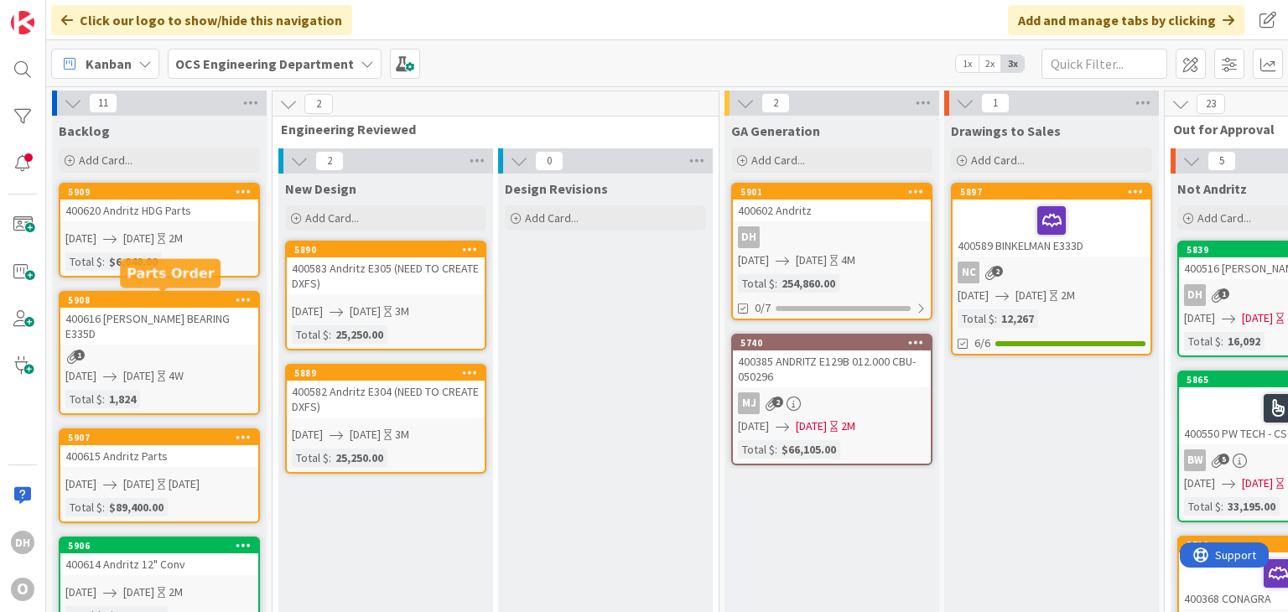 This screenshot has height=612, width=1288. I want to click on div: 400620 Andritz HDG Parts, so click(159, 211).